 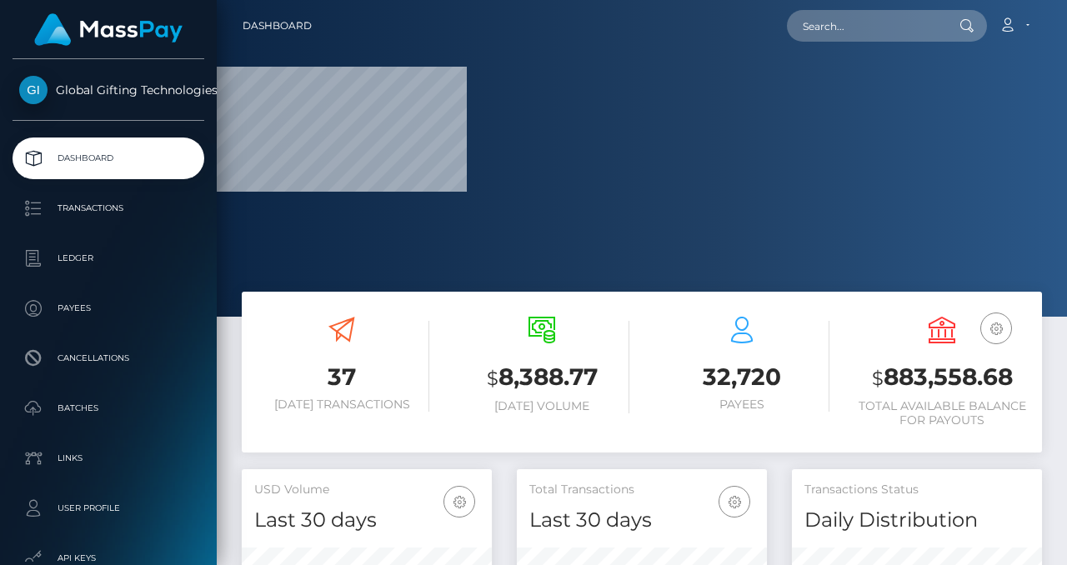 I want to click on h6: Total Available Balance for Payouts, so click(x=942, y=413).